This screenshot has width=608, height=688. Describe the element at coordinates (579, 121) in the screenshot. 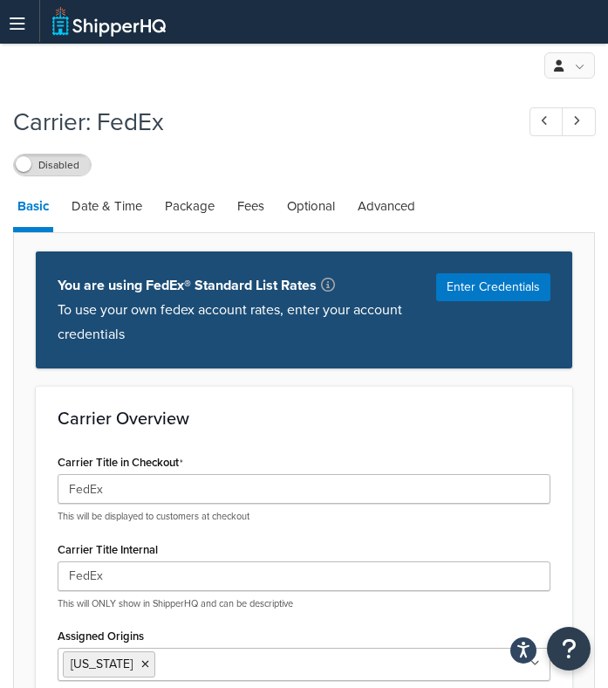

I see `a: Next Record` at that location.